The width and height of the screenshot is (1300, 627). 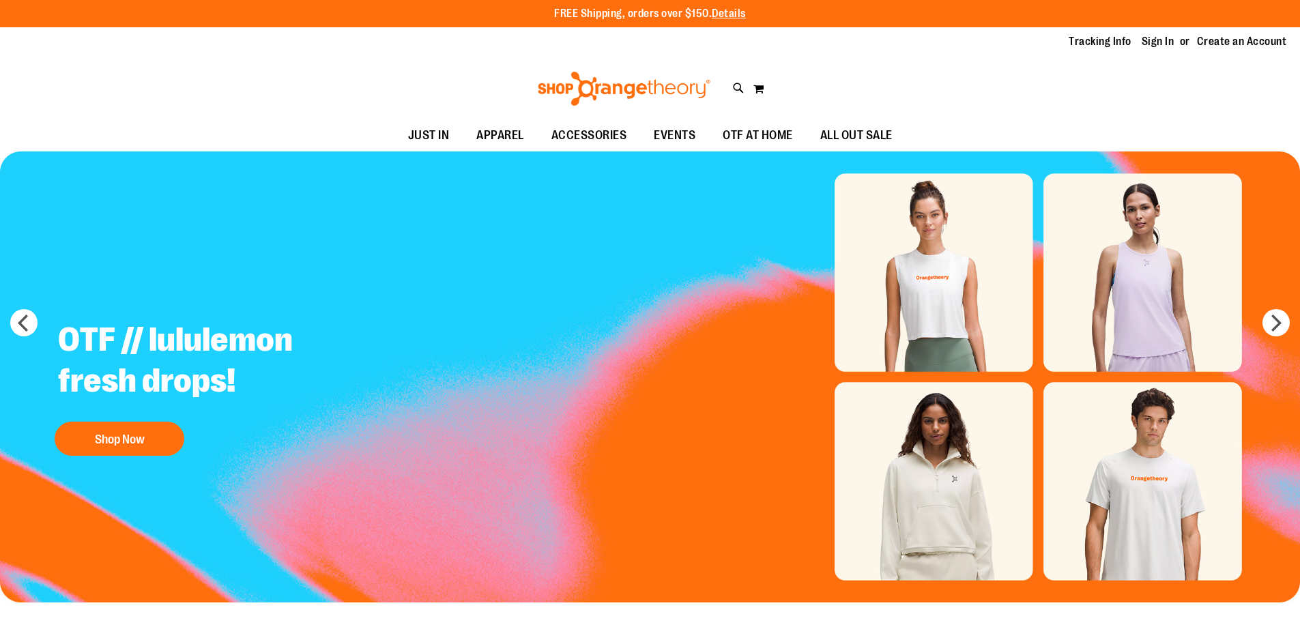 What do you see at coordinates (624, 89) in the screenshot?
I see `img: Shop Orangetheory` at bounding box center [624, 89].